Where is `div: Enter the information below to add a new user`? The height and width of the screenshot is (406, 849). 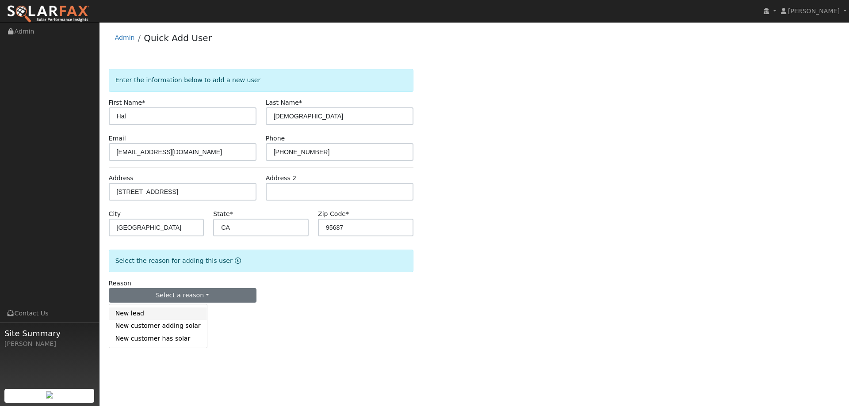 div: Enter the information below to add a new user is located at coordinates (261, 80).